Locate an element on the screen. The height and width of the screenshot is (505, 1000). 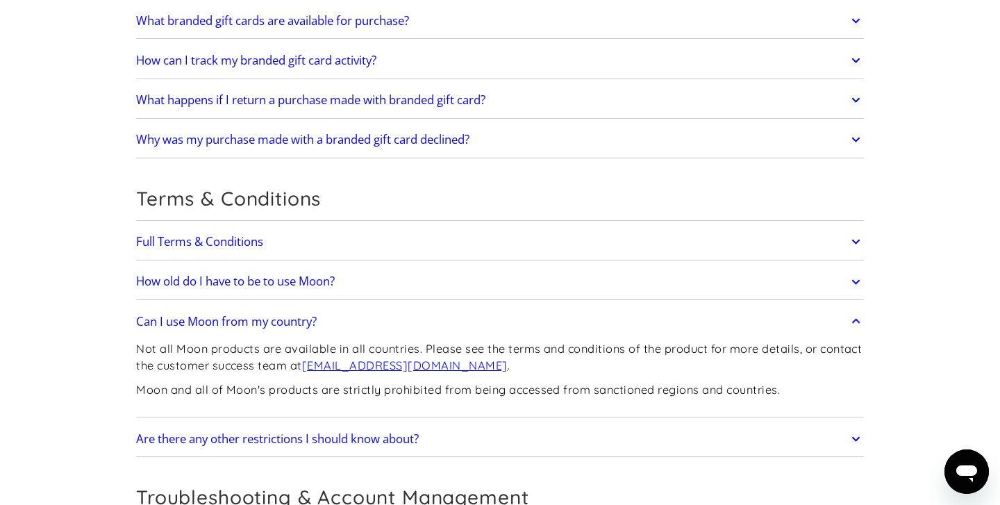
a: Are there any other restrictions I should know about? is located at coordinates (500, 439).